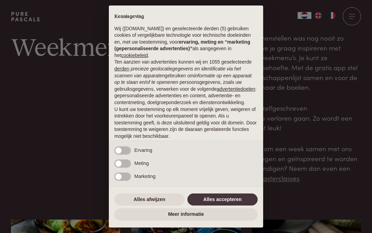 This screenshot has width=372, height=233. Describe the element at coordinates (182, 45) in the screenshot. I see `strong: ervaring, meting en “marketing (gepersonaliseerde advertenties)”` at that location.